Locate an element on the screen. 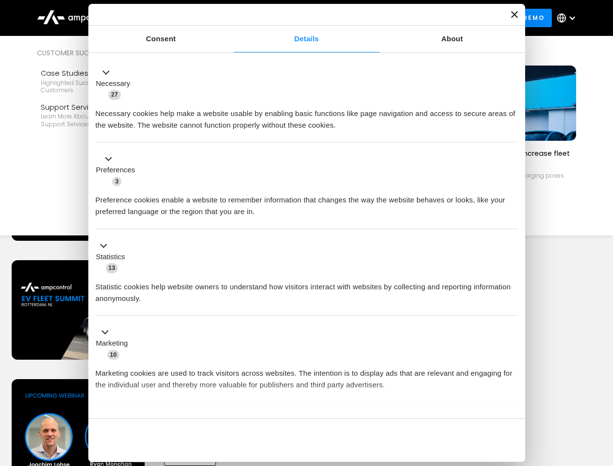 The height and width of the screenshot is (466, 613). div: Marketing cookies are used to track visitors across websites. The intention is to display ads tha... is located at coordinates (307, 375).